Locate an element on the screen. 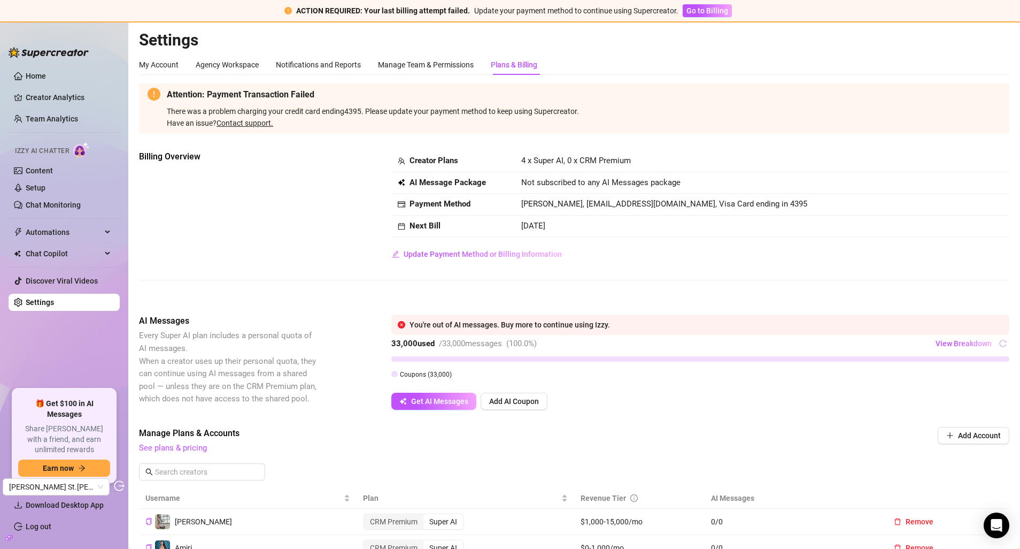 Image resolution: width=1020 pixels, height=549 pixels. span: Username is located at coordinates (243, 498).